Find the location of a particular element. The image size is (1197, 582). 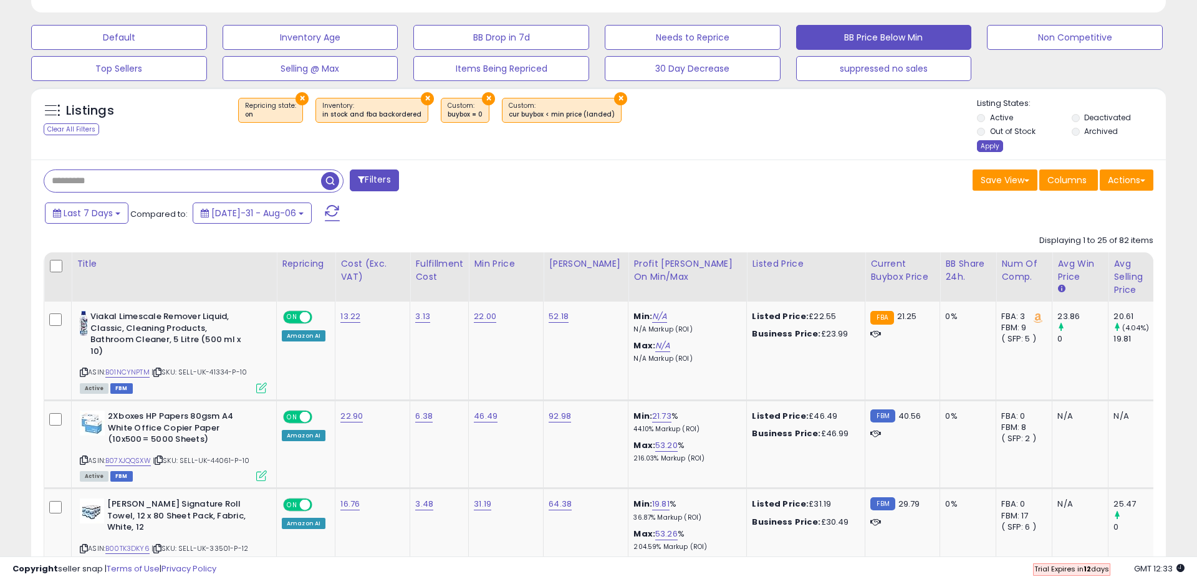

b: 12 is located at coordinates (1087, 569).